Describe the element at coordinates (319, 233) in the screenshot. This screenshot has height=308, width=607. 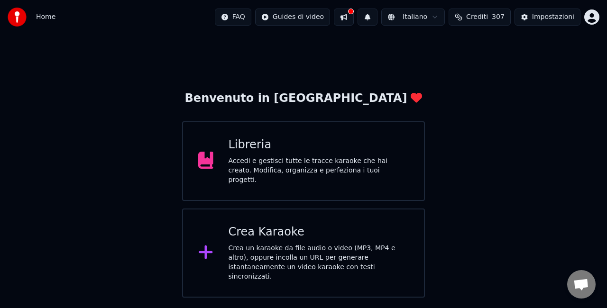
I see `div: Crea Karaoke` at that location.